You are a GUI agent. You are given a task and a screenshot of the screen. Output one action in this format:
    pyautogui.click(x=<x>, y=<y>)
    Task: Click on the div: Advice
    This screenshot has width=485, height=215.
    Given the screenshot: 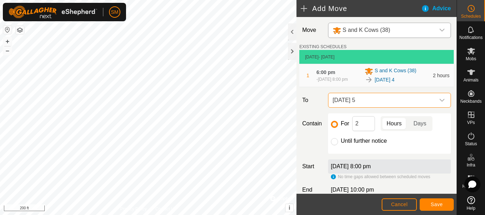 What is the action you would take?
    pyautogui.click(x=439, y=9)
    